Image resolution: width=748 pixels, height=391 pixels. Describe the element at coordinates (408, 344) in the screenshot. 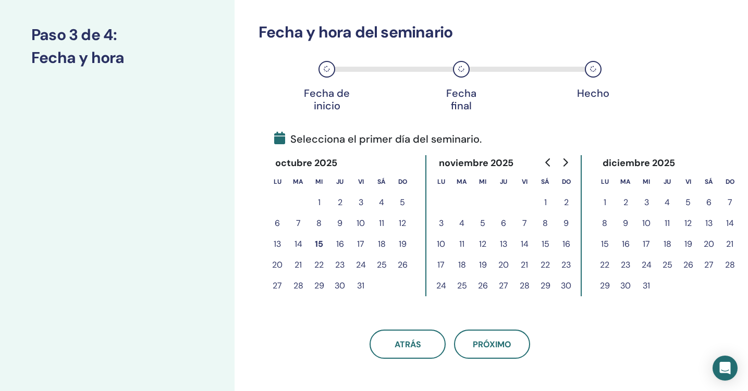

I see `button: atrás` at that location.